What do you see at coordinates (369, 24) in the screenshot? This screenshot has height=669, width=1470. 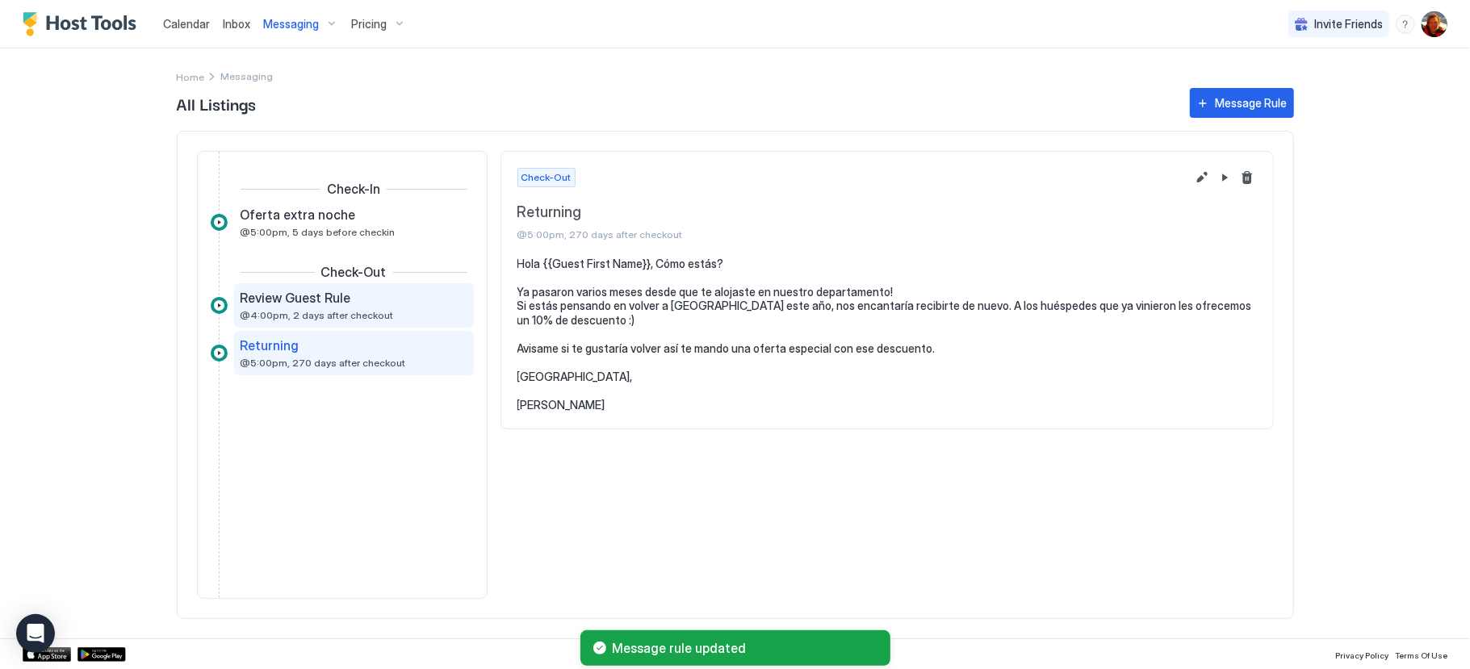 I see `span: Pricing` at bounding box center [369, 24].